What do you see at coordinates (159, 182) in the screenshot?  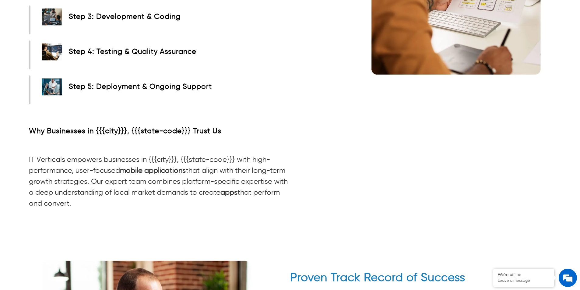 I see `p: IT Verticals empowers businesses in {{{city}}}, {{{state-code}}} with high-performance, user-focu...` at bounding box center [159, 182].